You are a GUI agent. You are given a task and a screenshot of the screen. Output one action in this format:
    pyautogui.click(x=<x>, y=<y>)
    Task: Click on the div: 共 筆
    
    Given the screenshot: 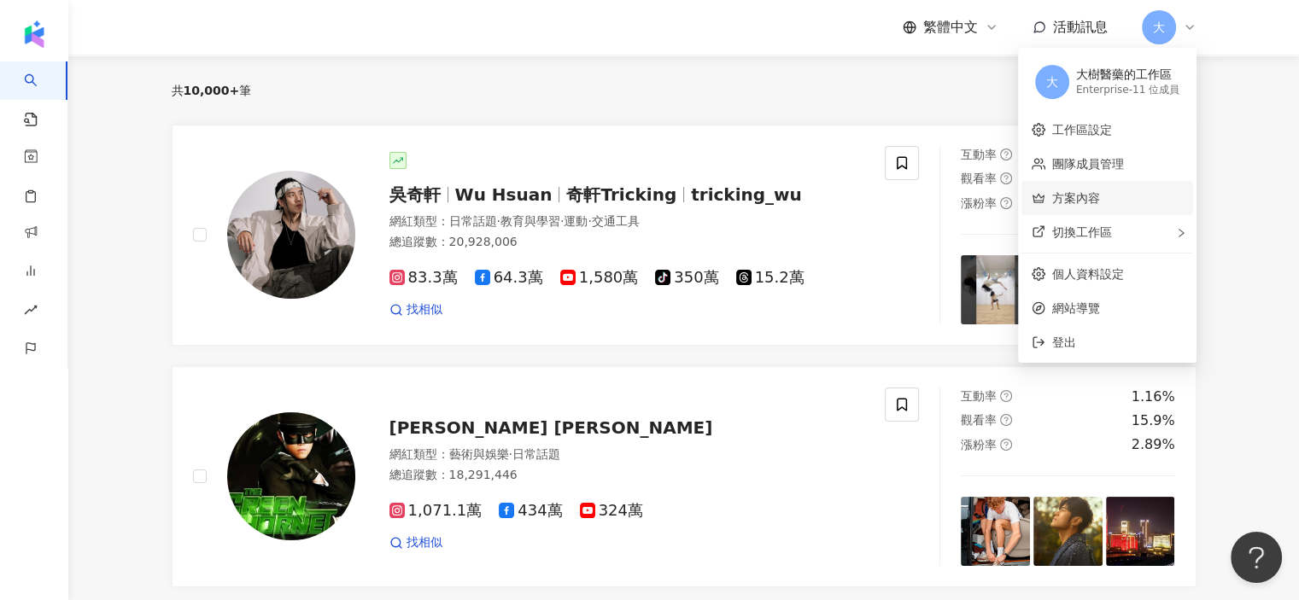 What is the action you would take?
    pyautogui.click(x=212, y=91)
    